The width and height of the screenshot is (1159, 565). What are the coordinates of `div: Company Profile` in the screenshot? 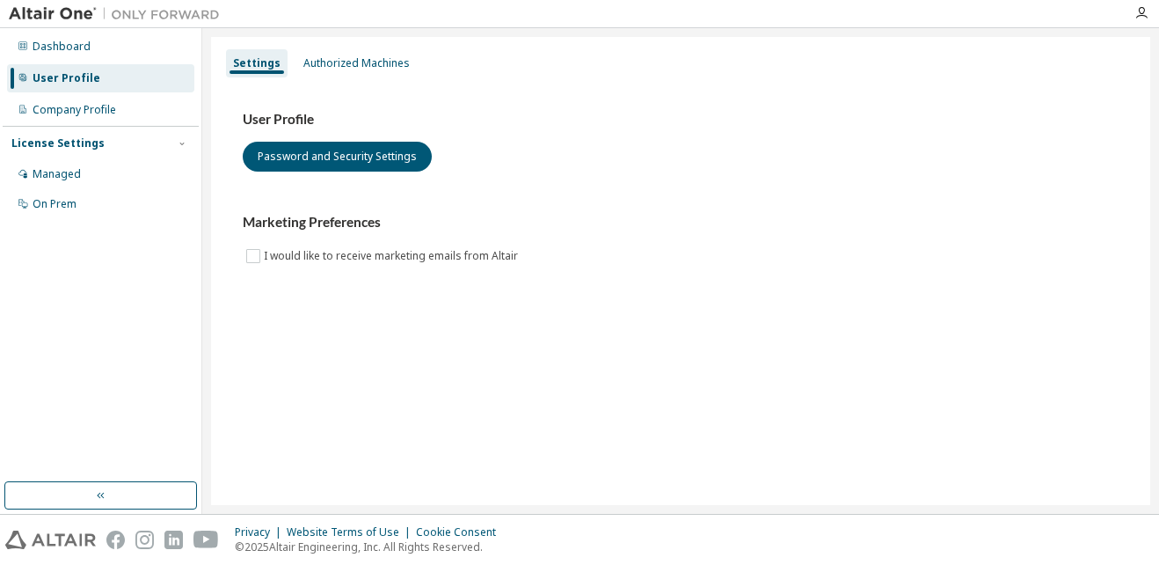 It's located at (74, 110).